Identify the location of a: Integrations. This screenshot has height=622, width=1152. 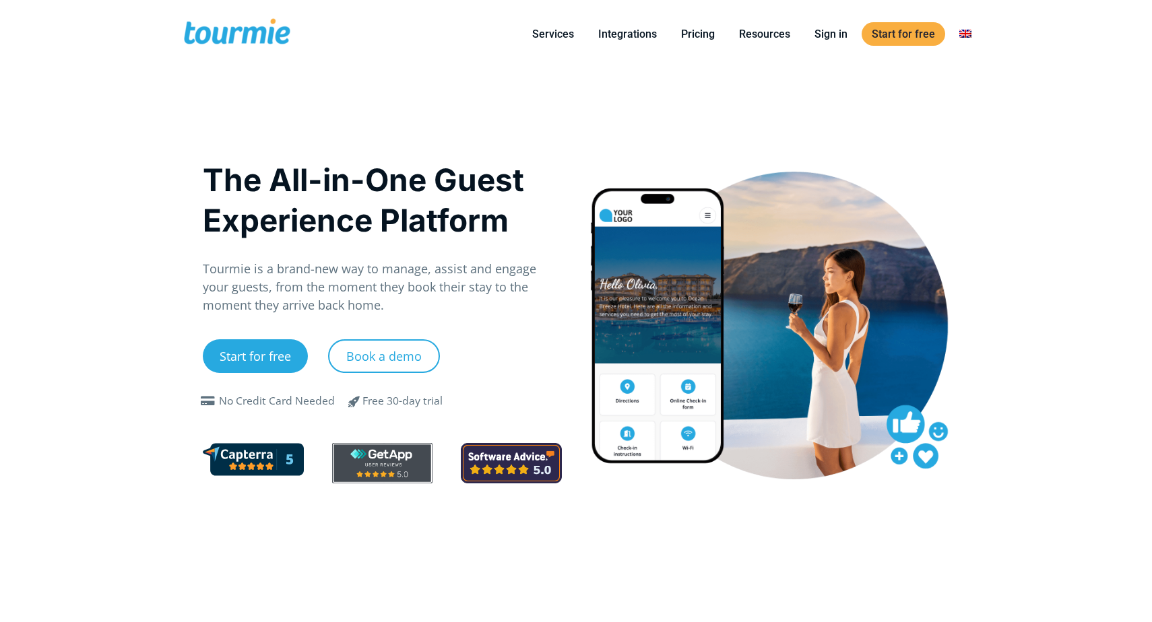
(627, 34).